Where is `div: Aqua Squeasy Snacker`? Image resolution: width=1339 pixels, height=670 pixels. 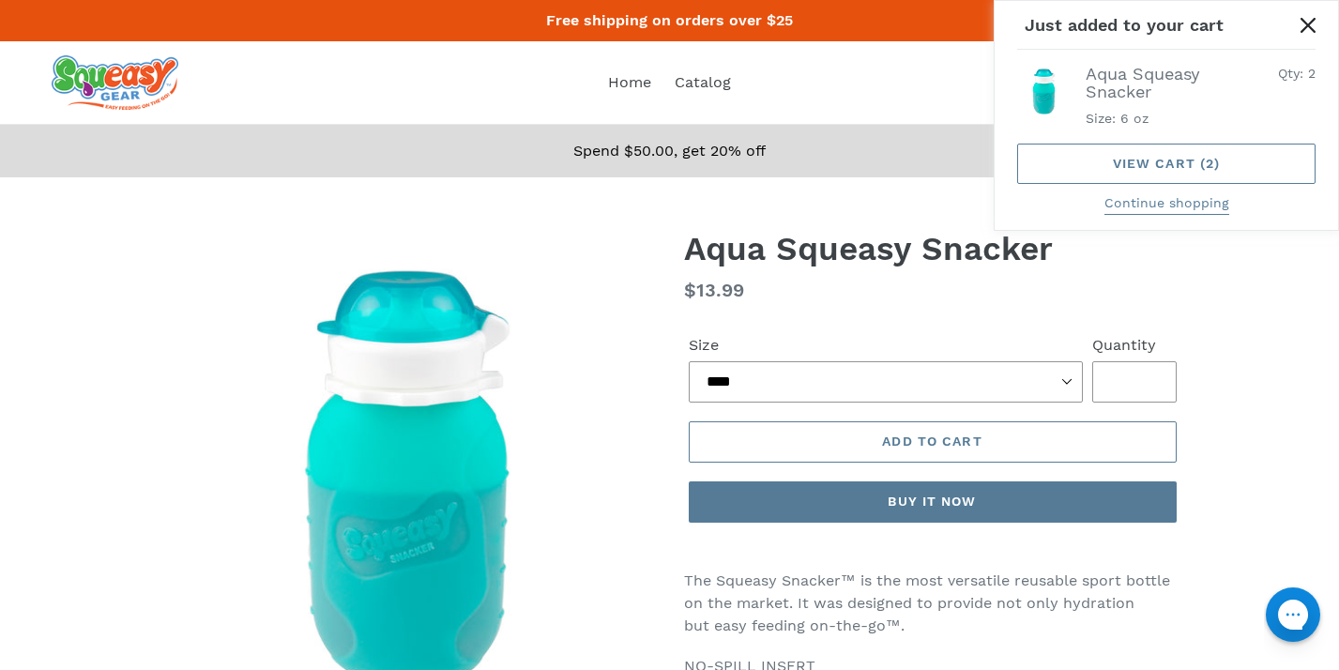
div: Aqua Squeasy Snacker is located at coordinates (1158, 83).